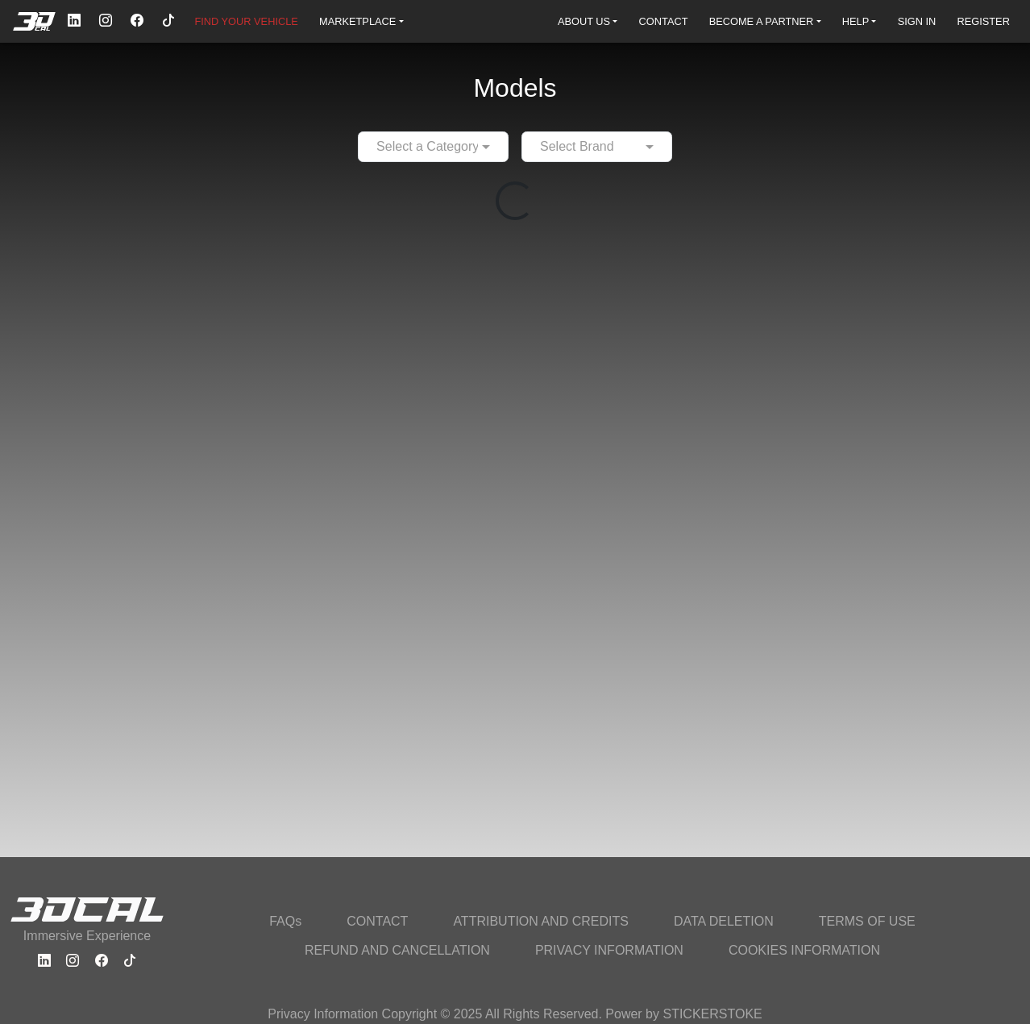 This screenshot has width=1030, height=1024. I want to click on a: TERMS OF USE, so click(868, 922).